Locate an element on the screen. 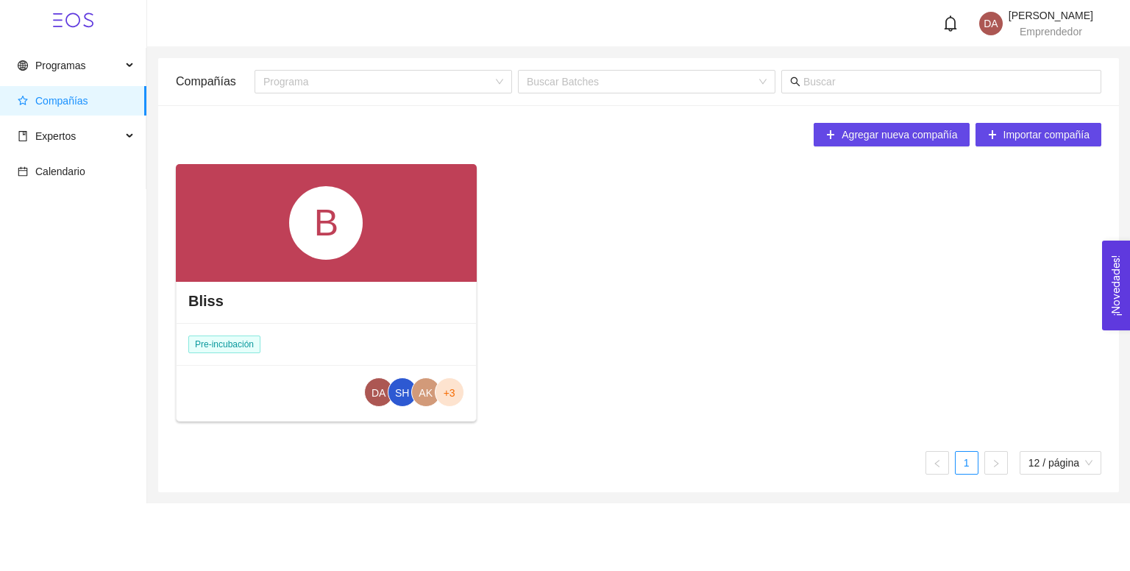 The image size is (1130, 571). span: left is located at coordinates (937, 464).